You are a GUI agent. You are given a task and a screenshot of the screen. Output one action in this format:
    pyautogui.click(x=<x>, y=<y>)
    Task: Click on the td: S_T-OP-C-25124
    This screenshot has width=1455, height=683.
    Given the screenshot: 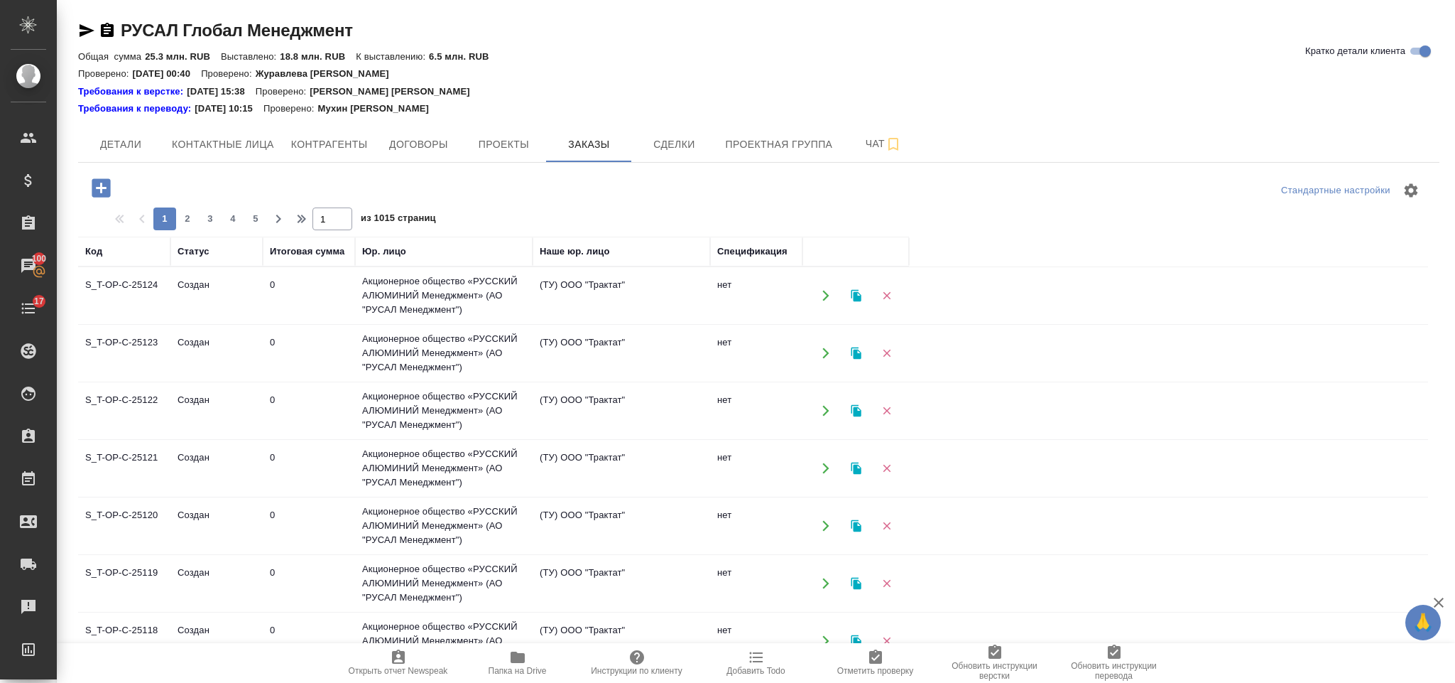 What is the action you would take?
    pyautogui.click(x=124, y=295)
    